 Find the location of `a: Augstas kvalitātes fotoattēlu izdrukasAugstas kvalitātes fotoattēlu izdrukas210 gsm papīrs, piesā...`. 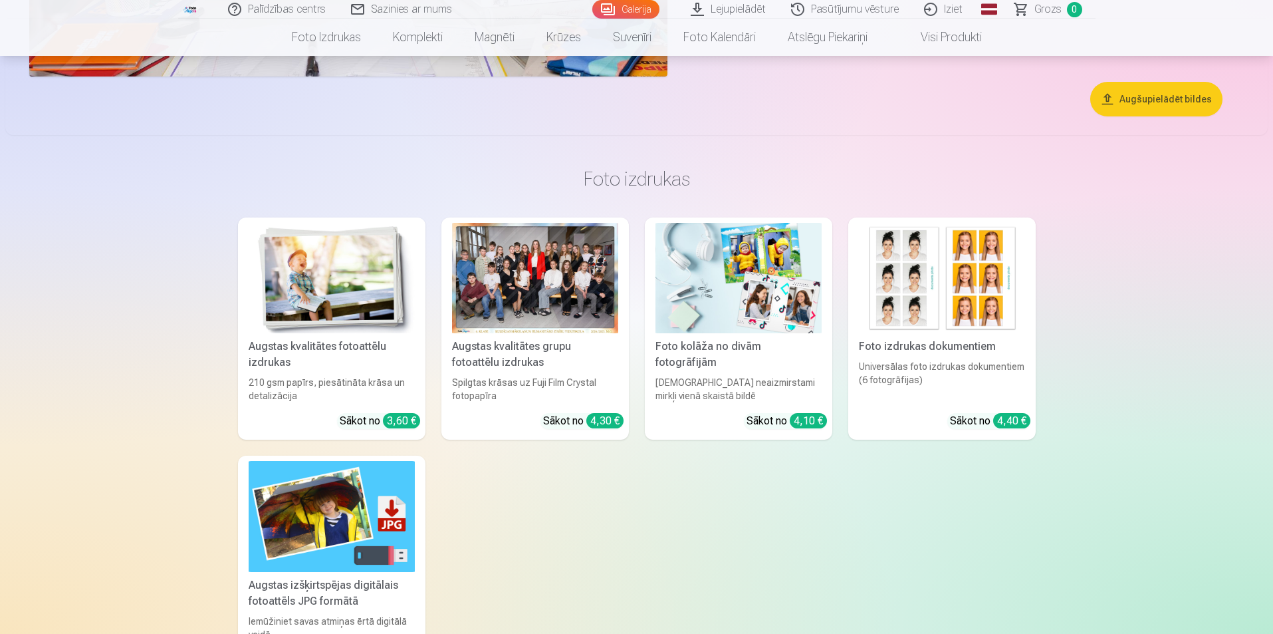

a: Augstas kvalitātes fotoattēlu izdrukasAugstas kvalitātes fotoattēlu izdrukas210 gsm papīrs, piesā... is located at coordinates (332, 328).